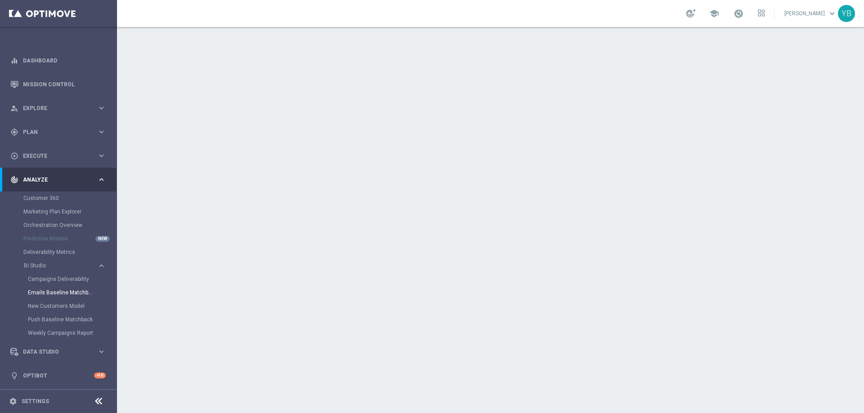 The width and height of the screenshot is (864, 413). I want to click on a: Push Baseline Matchback, so click(61, 320).